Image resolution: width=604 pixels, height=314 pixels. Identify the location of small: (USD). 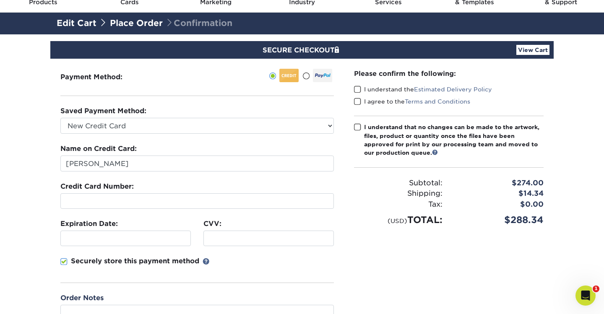
(397, 221).